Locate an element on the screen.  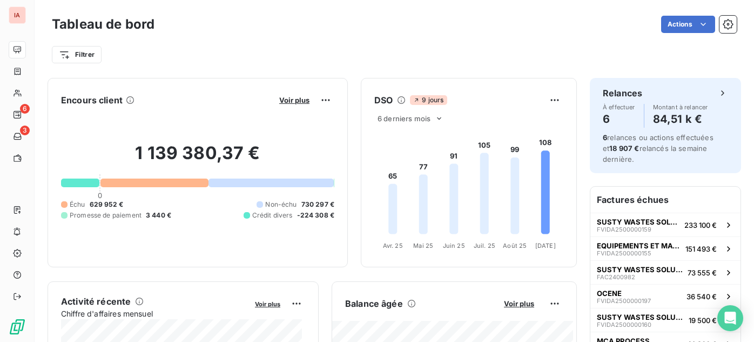
h3: Tableau de bord is located at coordinates (103, 24).